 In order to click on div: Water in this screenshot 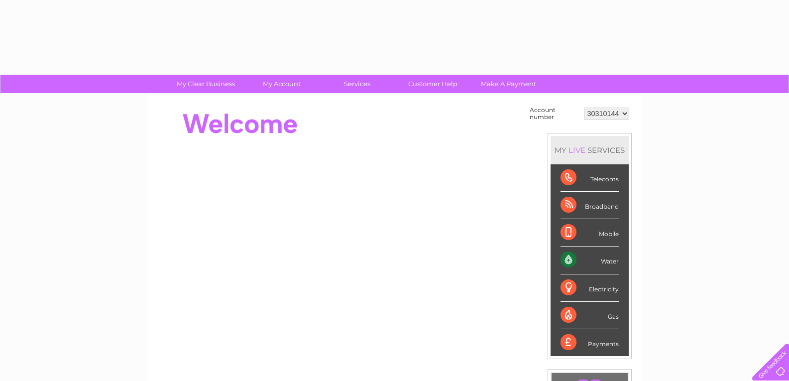, I will do `click(589, 260)`.